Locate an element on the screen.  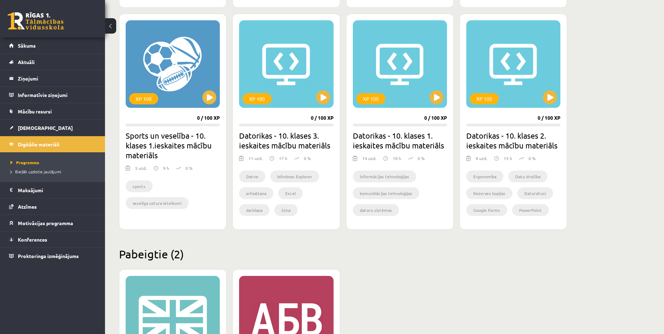
a: Digitālie materiāli is located at coordinates (53, 144).